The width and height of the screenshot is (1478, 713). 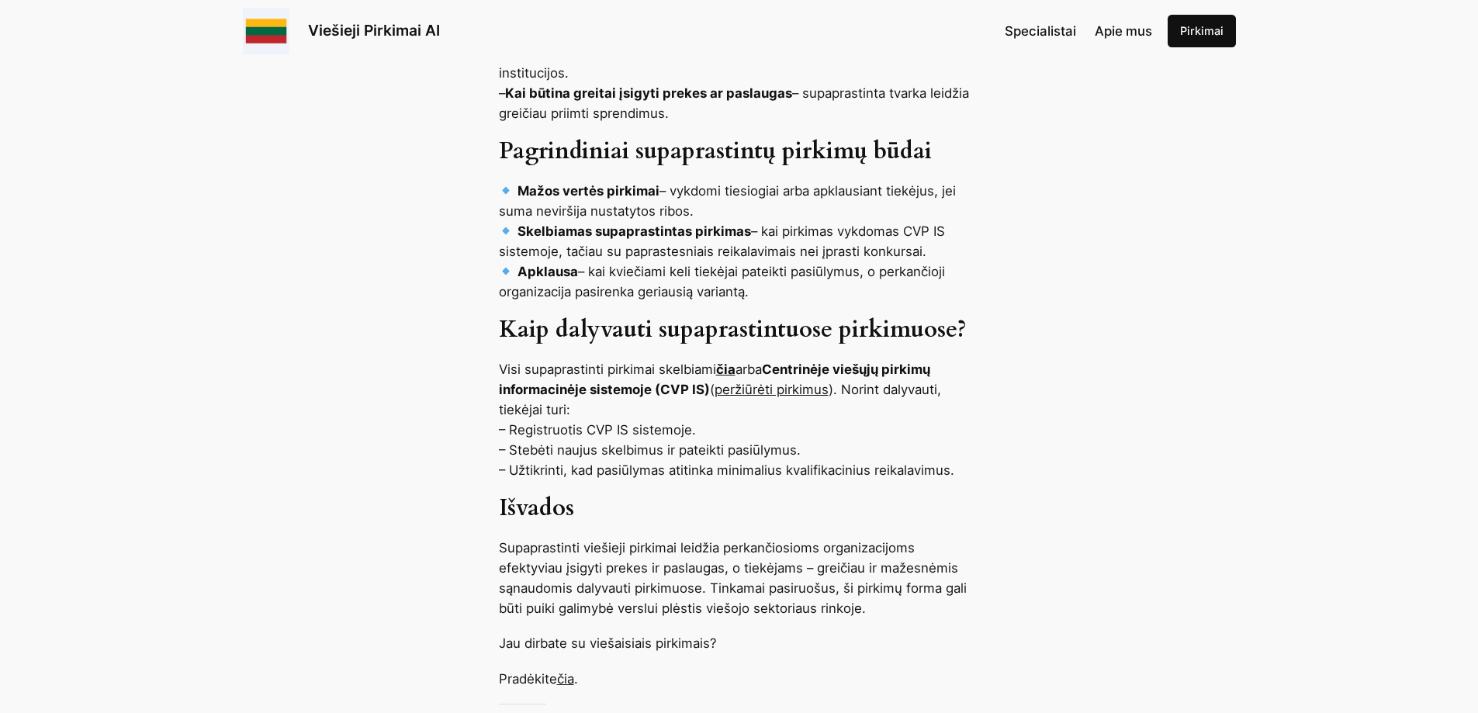 I want to click on nav: Navigation, so click(x=1079, y=31).